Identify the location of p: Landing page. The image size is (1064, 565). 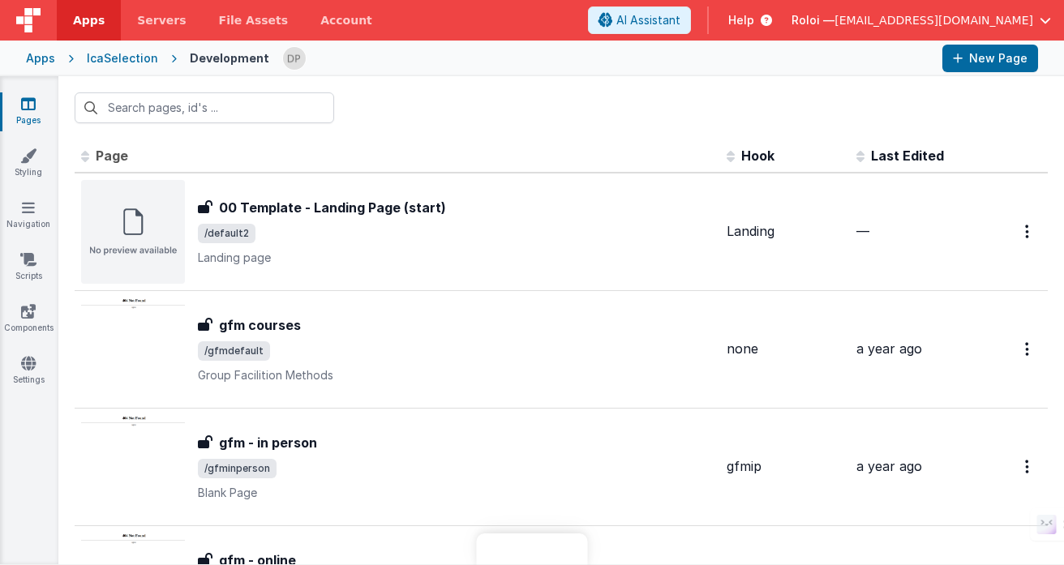
(456, 258).